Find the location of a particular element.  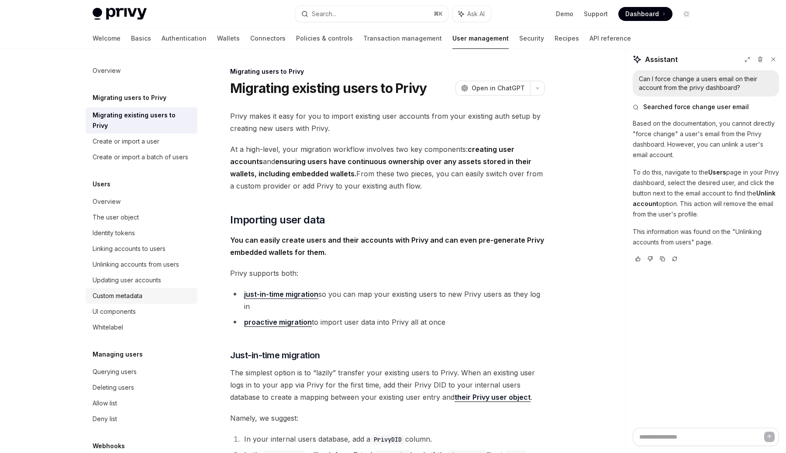

div: Deny list is located at coordinates (105, 419).